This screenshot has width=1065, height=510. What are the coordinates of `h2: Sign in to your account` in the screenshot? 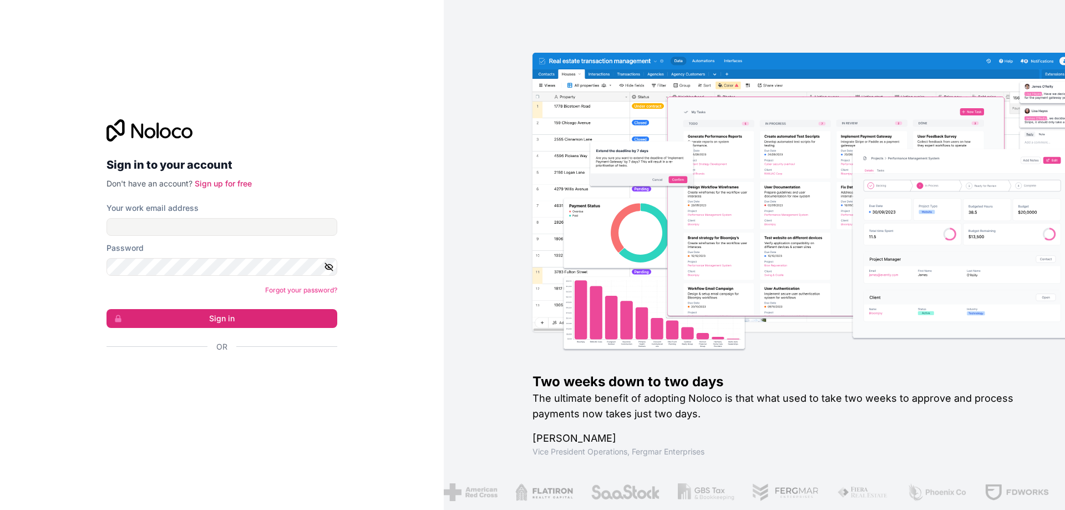 It's located at (222, 165).